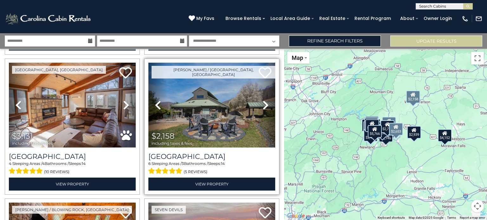 This screenshot has width=487, height=220. Describe the element at coordinates (169, 210) in the screenshot. I see `a: Seven Devils` at that location.